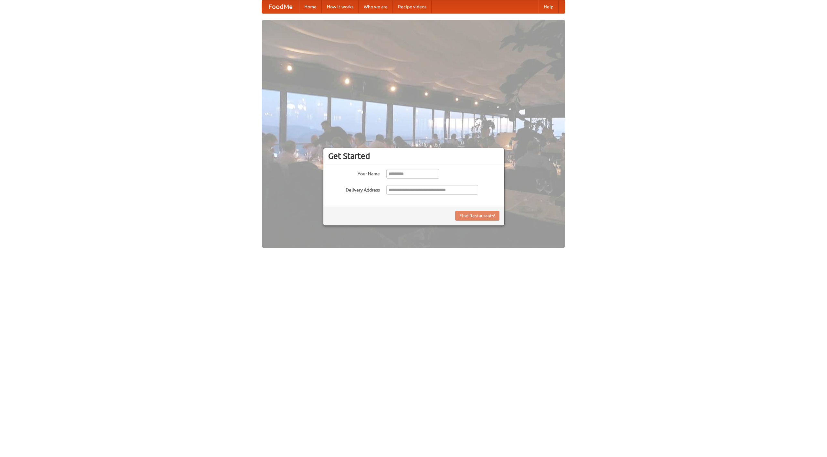 The height and width of the screenshot is (457, 827). I want to click on label: Delivery Address, so click(354, 189).